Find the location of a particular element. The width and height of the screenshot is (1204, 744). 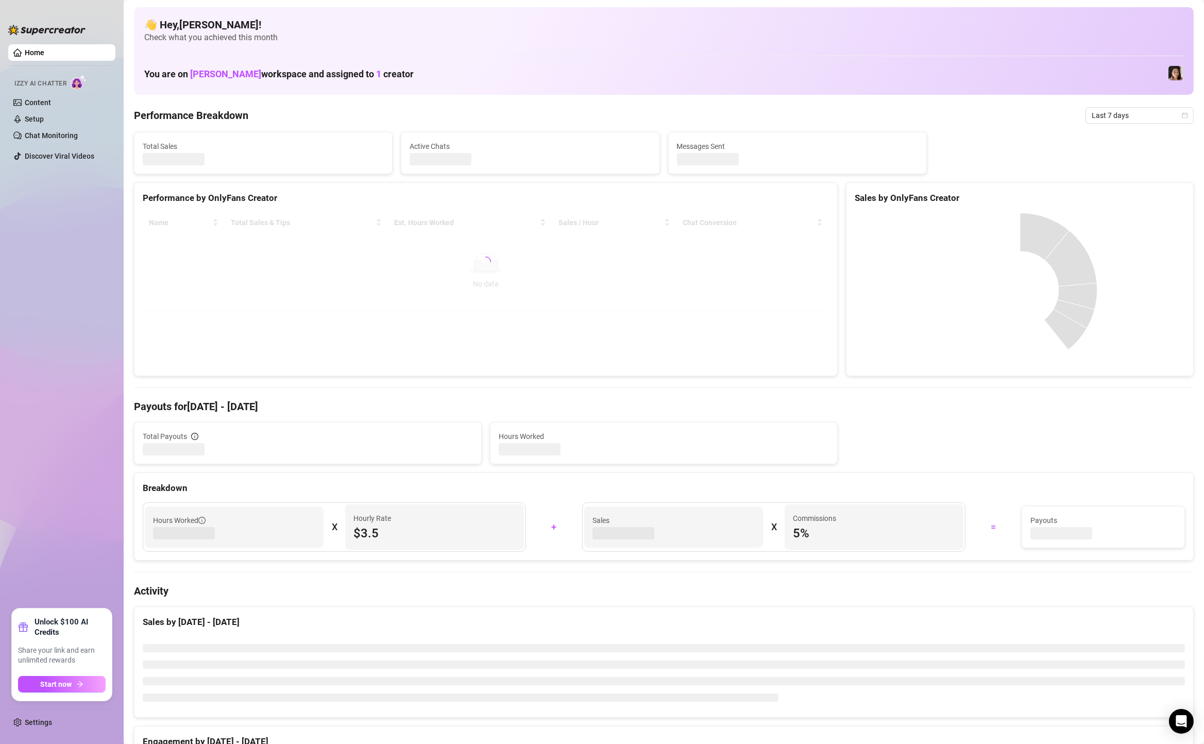

span: Active Chats is located at coordinates (530, 146).